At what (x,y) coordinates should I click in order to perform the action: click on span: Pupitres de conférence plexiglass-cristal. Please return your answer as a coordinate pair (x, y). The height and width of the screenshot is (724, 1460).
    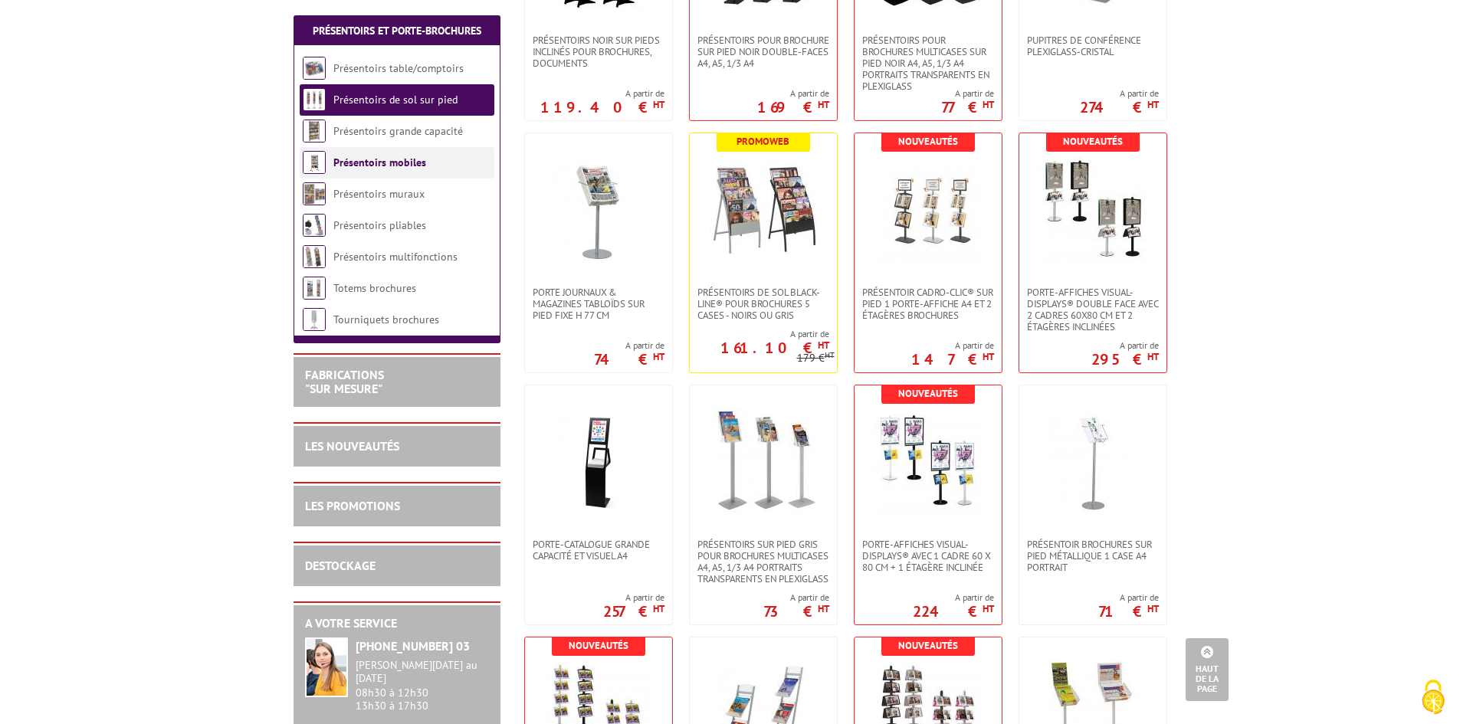
    Looking at the image, I should click on (1093, 46).